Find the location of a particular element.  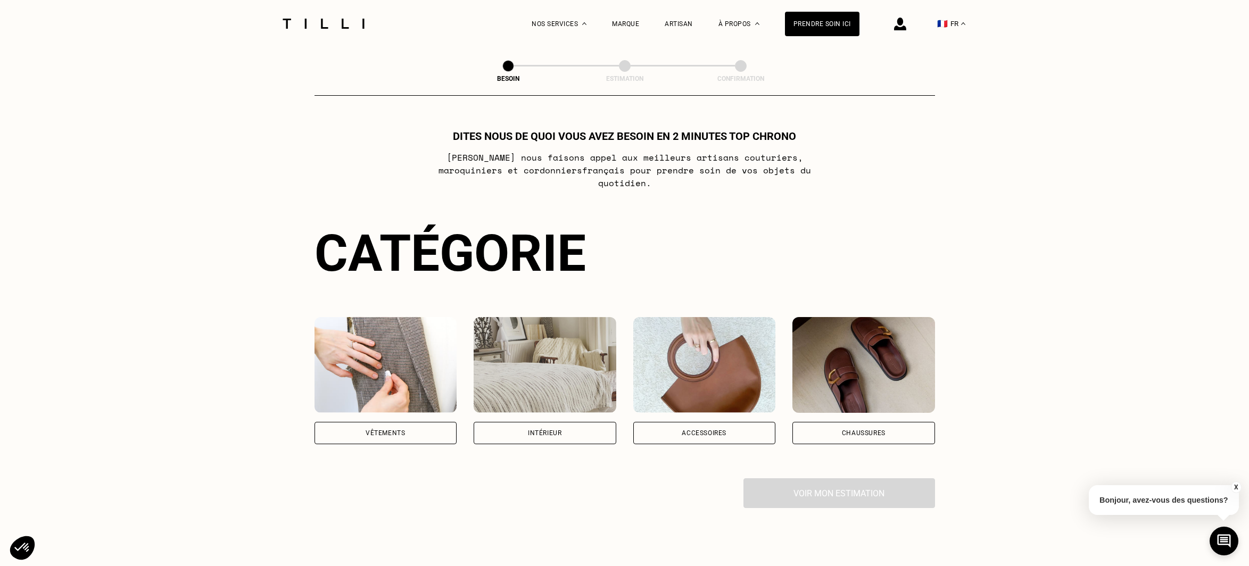

button: X is located at coordinates (1236, 488).